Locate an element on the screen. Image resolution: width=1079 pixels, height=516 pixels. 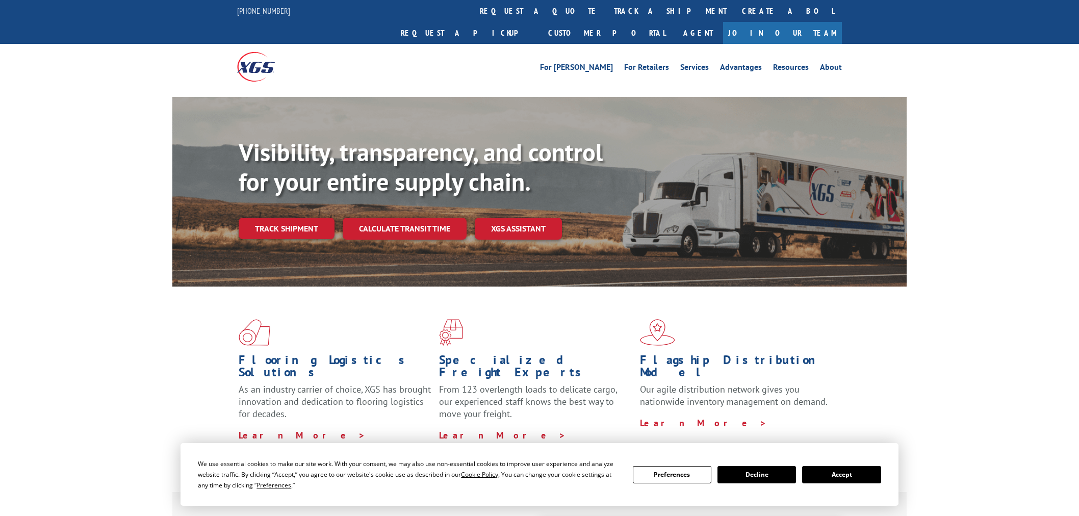
h1: Specialized Freight Experts is located at coordinates (535, 369).